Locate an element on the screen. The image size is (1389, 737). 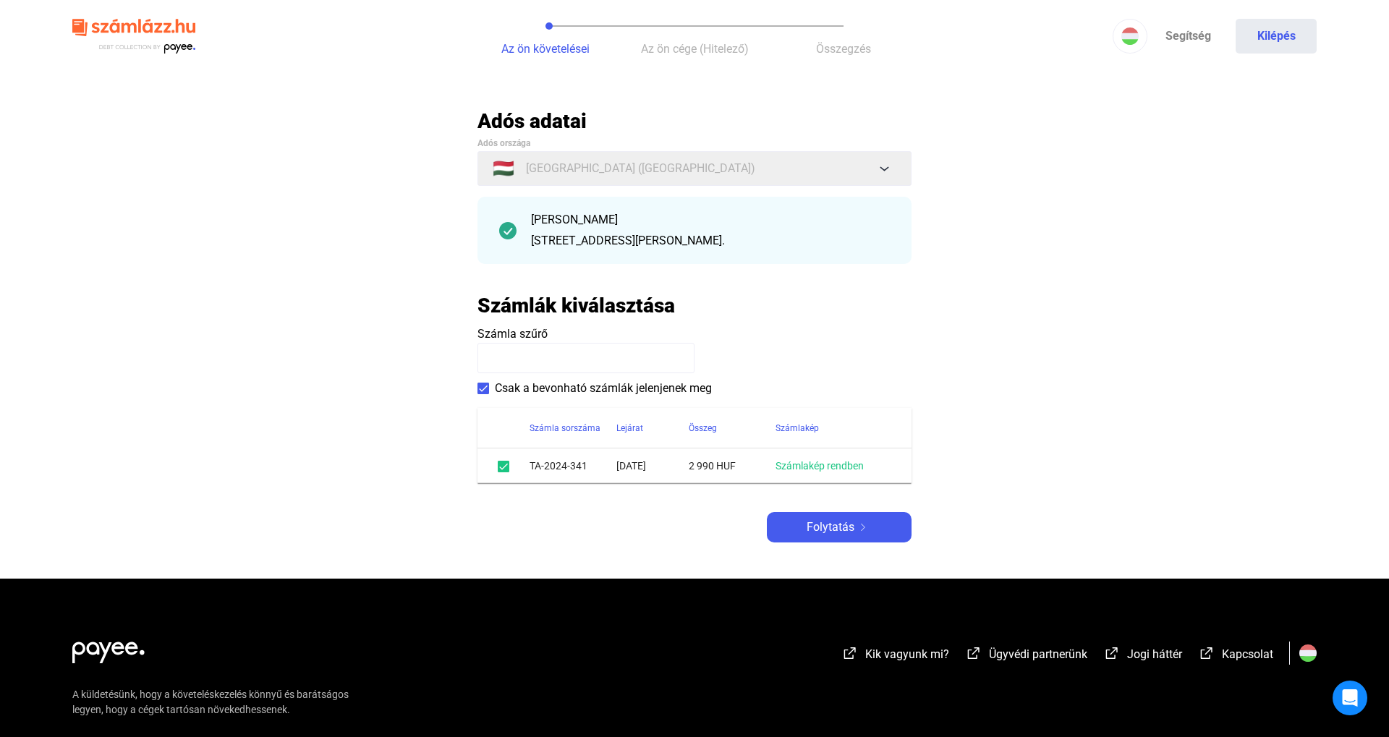
h2: Adós adatai is located at coordinates (695, 121).